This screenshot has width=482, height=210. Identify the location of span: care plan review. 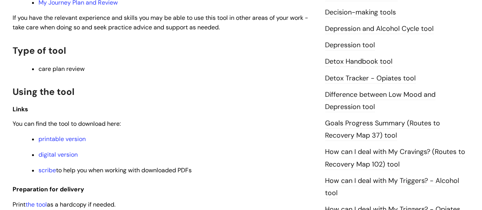
(61, 69).